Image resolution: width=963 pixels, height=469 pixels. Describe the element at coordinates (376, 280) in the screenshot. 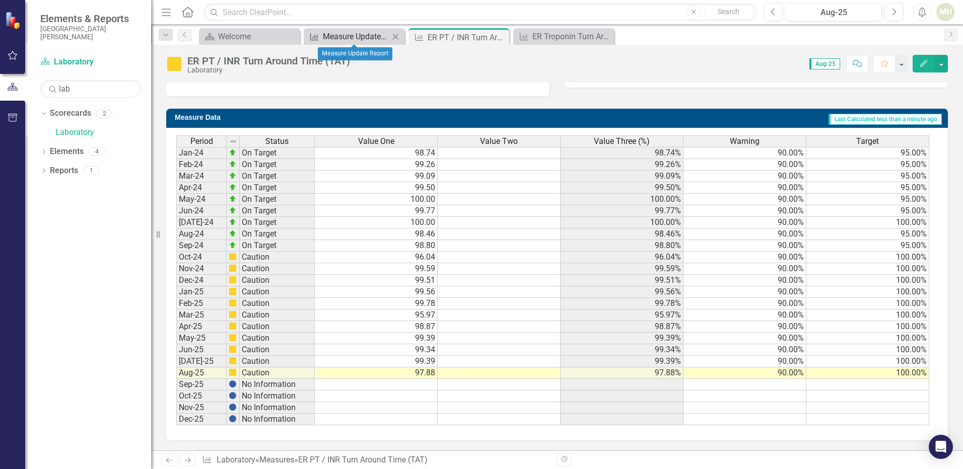

I see `td: 99.51` at that location.